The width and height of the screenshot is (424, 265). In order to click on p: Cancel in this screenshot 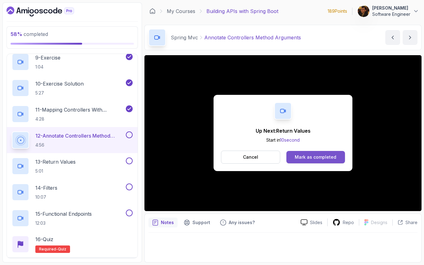, I will do `click(250, 157)`.